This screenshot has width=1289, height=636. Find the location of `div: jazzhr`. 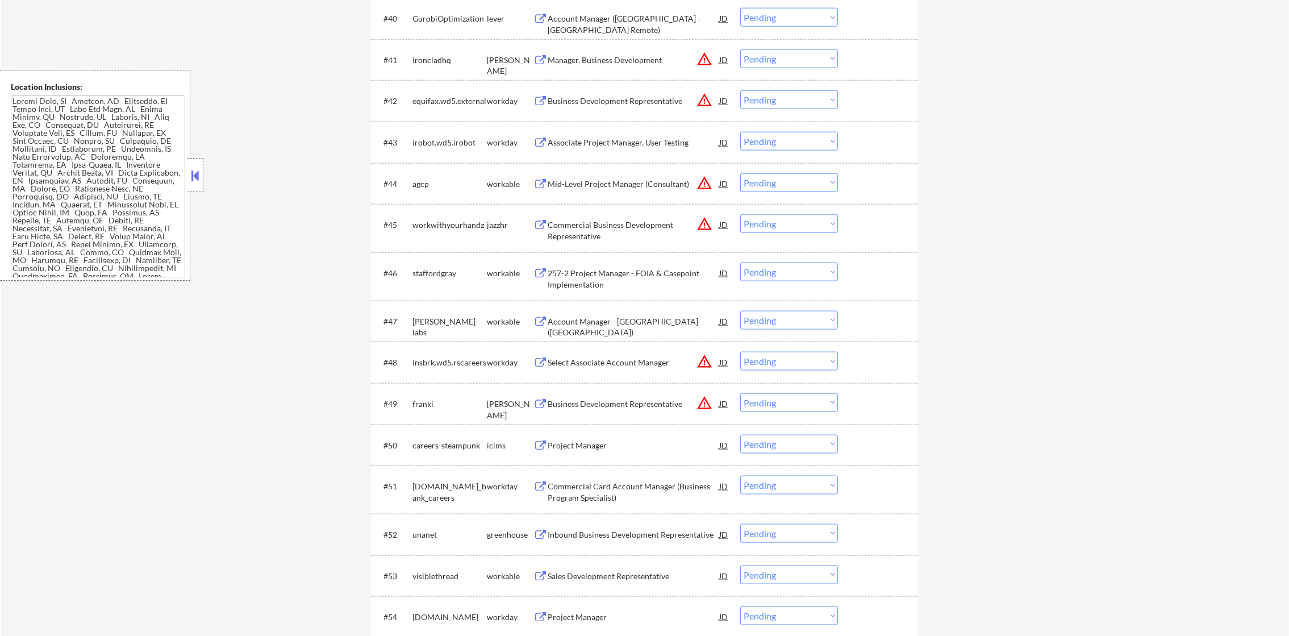

div: jazzhr is located at coordinates (510, 225).